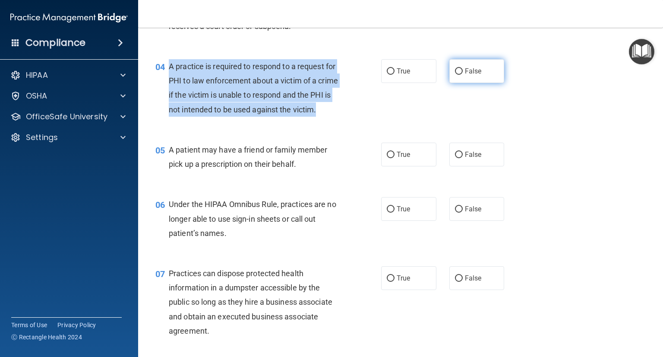 This screenshot has width=663, height=357. Describe the element at coordinates (47, 337) in the screenshot. I see `span: Ⓒ Rectangle Health 2024` at that location.